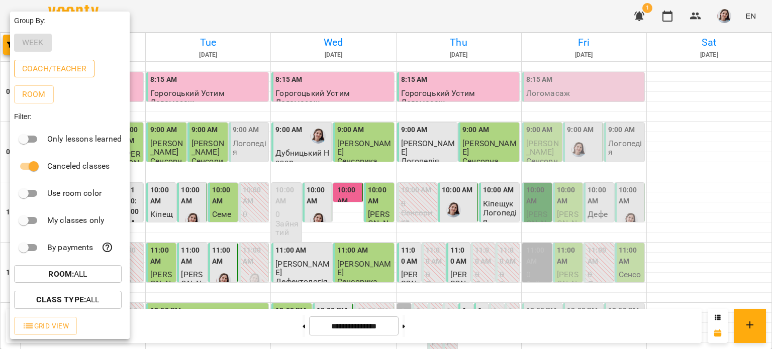 Image resolution: width=772 pixels, height=349 pixels. Describe the element at coordinates (61, 274) in the screenshot. I see `b: Room :` at that location.